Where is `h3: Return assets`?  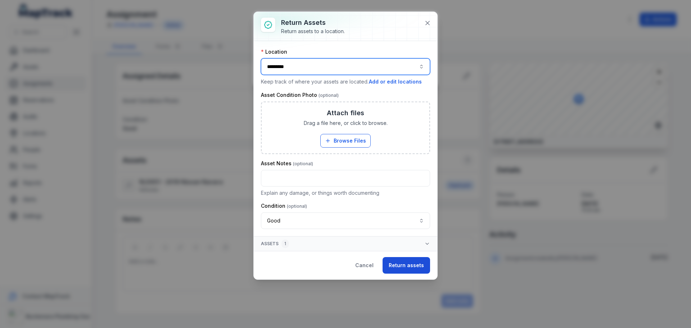
h3: Return assets is located at coordinates (313, 23).